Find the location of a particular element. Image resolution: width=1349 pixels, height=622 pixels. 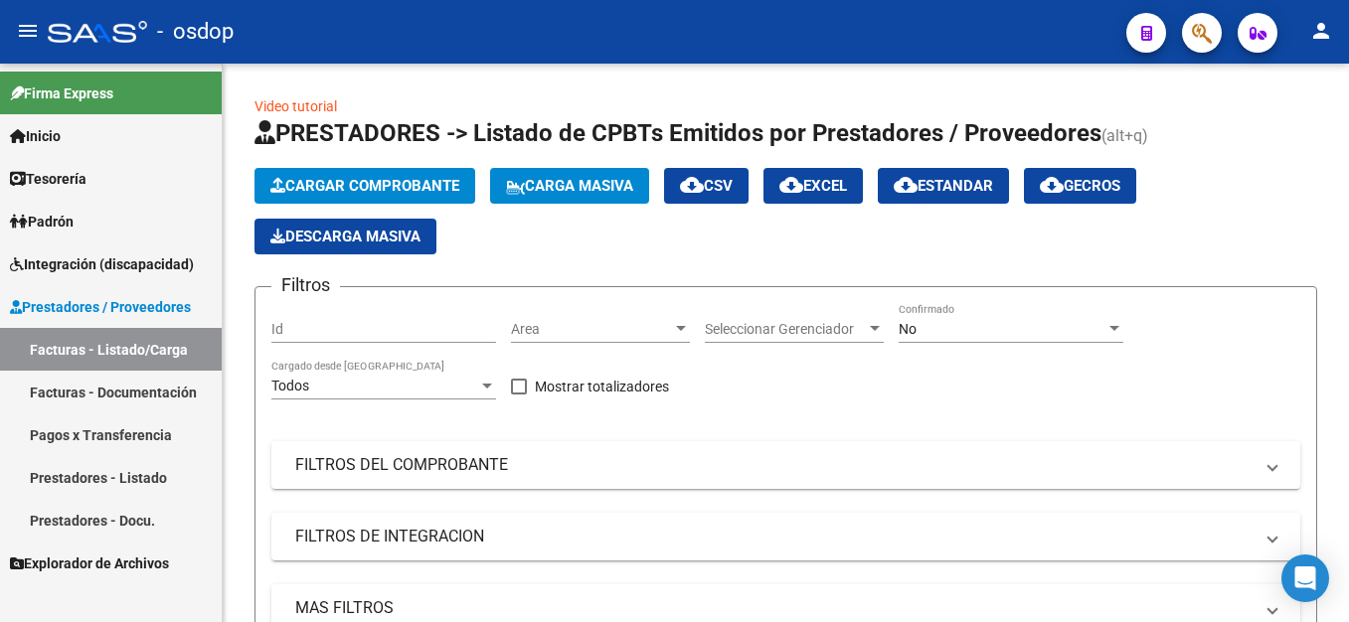

button: CSV is located at coordinates (706, 186).